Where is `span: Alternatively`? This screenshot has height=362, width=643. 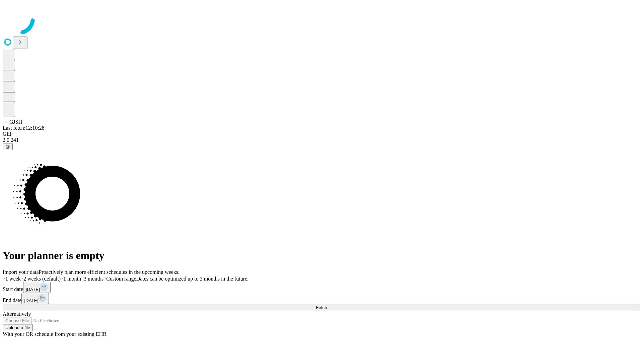 span: Alternatively is located at coordinates (17, 314).